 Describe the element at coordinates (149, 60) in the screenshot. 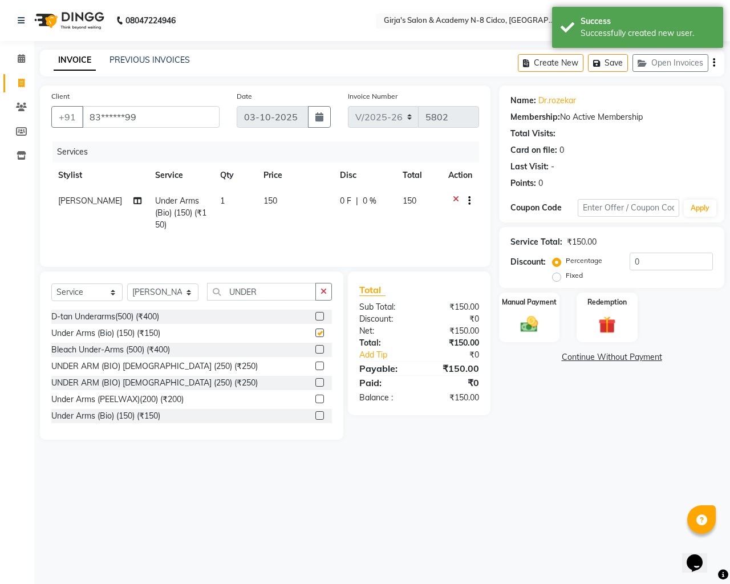

I see `a: PREVIOUS INVOICES` at that location.